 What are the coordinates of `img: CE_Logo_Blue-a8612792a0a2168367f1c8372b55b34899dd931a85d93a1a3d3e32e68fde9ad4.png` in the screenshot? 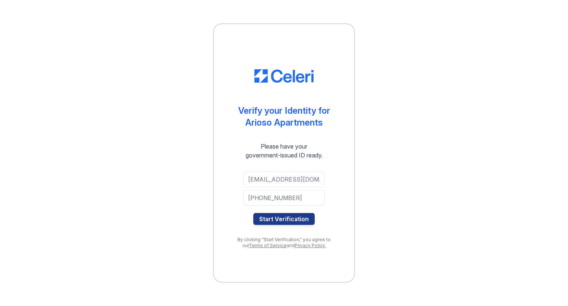 It's located at (284, 76).